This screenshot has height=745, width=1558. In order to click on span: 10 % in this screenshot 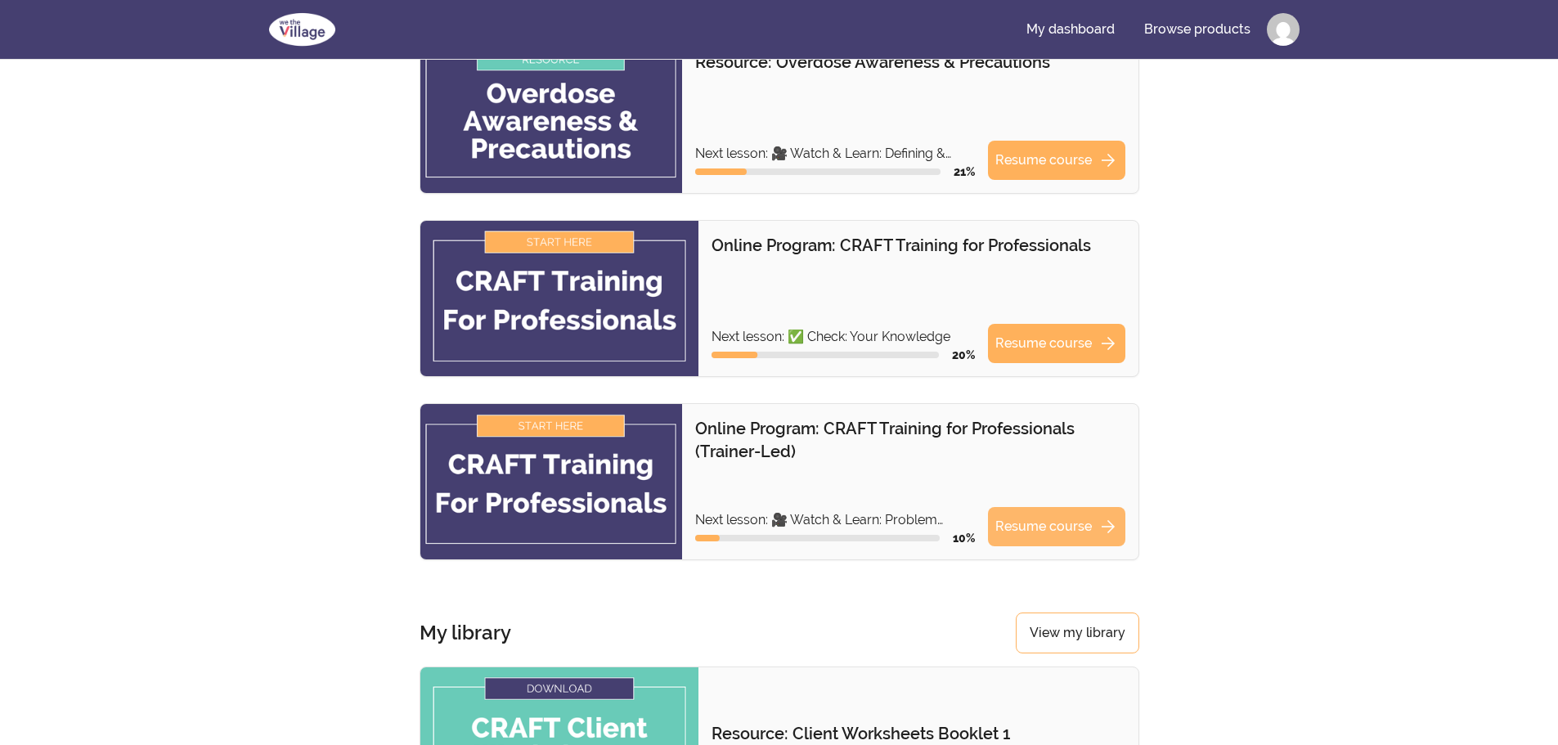, I will do `click(964, 538)`.